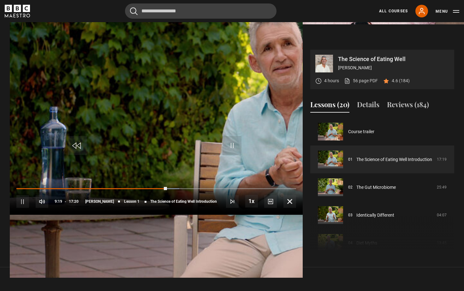  What do you see at coordinates (448, 11) in the screenshot?
I see `button: Toggle navigation` at bounding box center [448, 11].